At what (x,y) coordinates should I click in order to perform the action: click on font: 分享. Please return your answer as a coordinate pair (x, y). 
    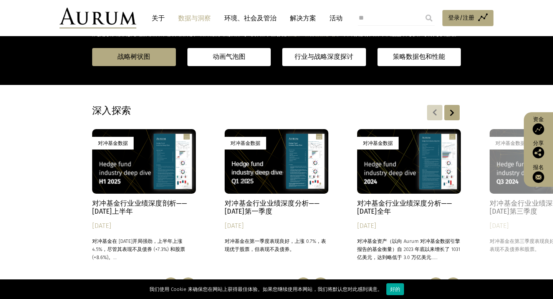
    Looking at the image, I should click on (538, 143).